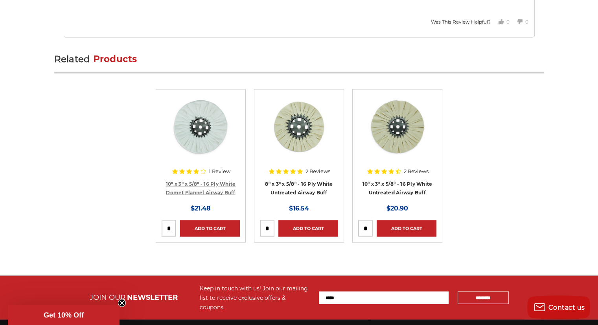  I want to click on button: Contact us, so click(559, 307).